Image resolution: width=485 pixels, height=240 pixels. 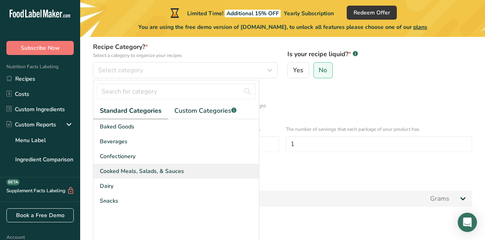 What do you see at coordinates (283, 184) in the screenshot?
I see `p: Add recipe serving size.` at bounding box center [283, 184].